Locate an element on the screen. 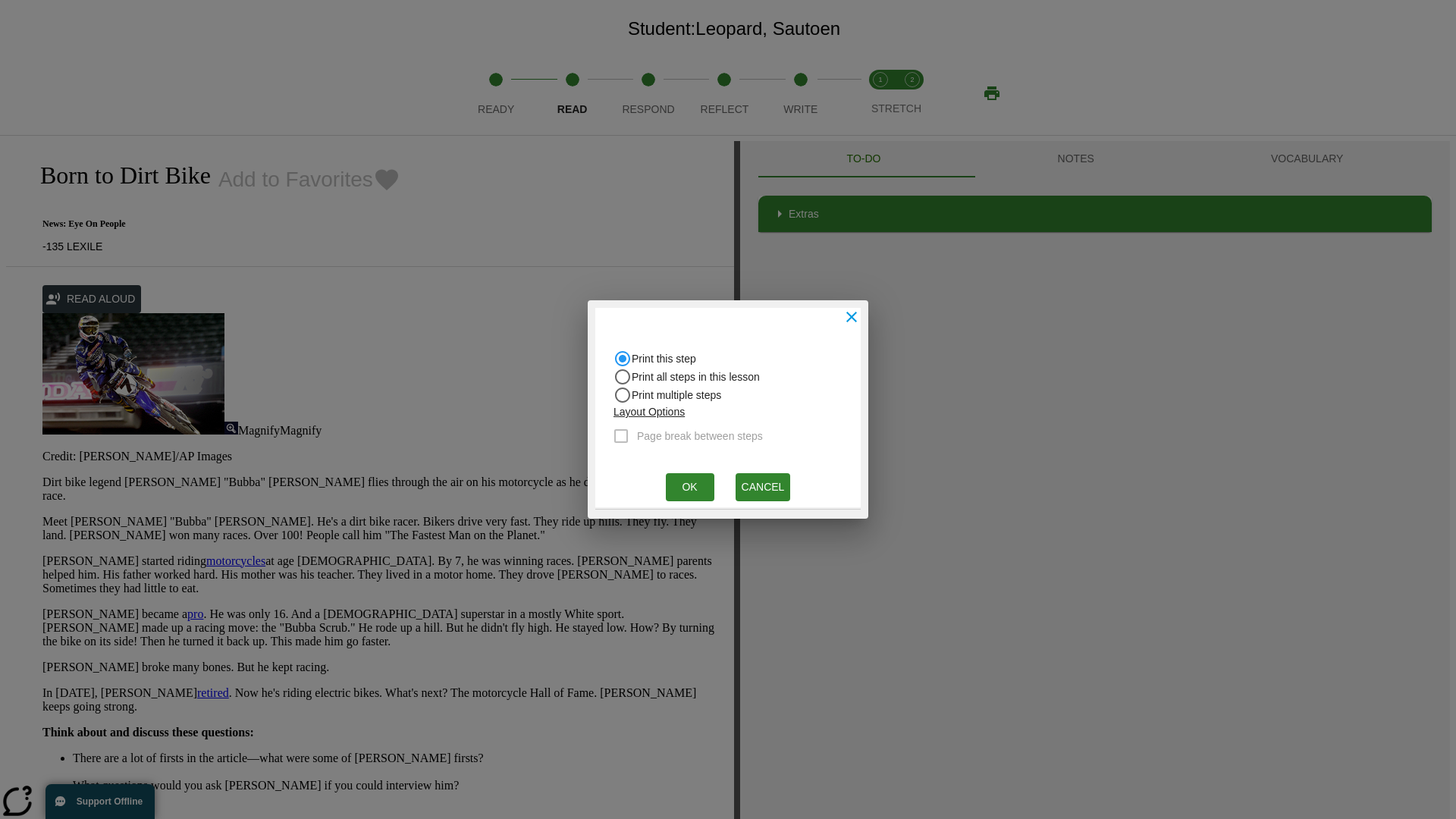 The width and height of the screenshot is (1456, 819). span: Print all steps in this lesson is located at coordinates (695, 377).